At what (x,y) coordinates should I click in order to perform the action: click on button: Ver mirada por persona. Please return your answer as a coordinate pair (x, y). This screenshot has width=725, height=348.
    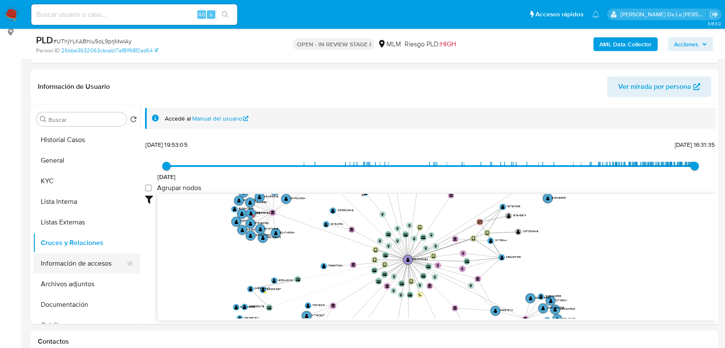
    Looking at the image, I should click on (659, 87).